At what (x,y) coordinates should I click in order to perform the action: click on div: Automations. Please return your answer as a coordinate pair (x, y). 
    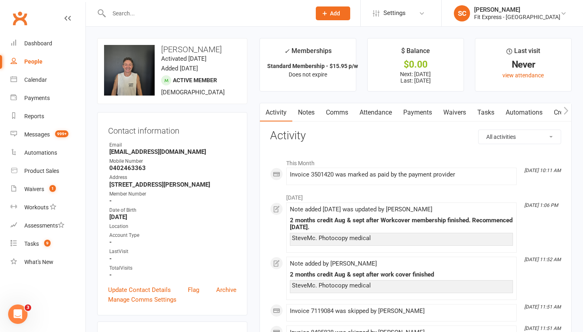
    Looking at the image, I should click on (40, 153).